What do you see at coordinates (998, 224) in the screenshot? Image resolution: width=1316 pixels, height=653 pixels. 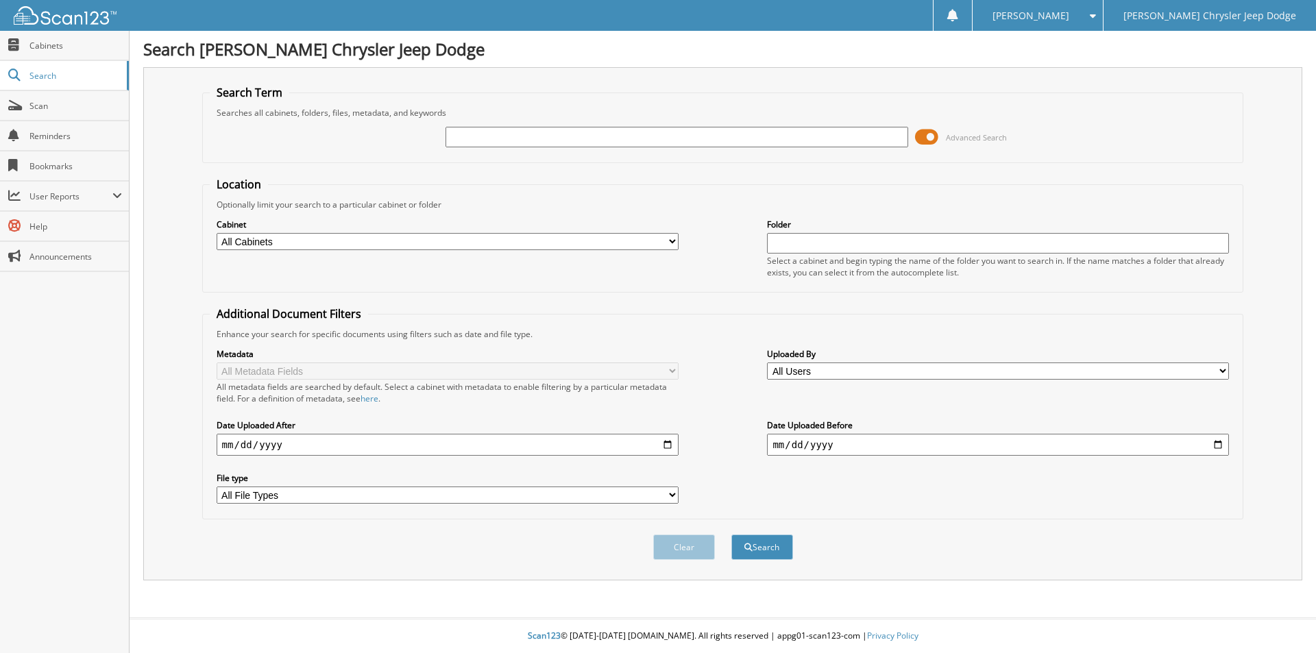 I see `label: Folder` at bounding box center [998, 224].